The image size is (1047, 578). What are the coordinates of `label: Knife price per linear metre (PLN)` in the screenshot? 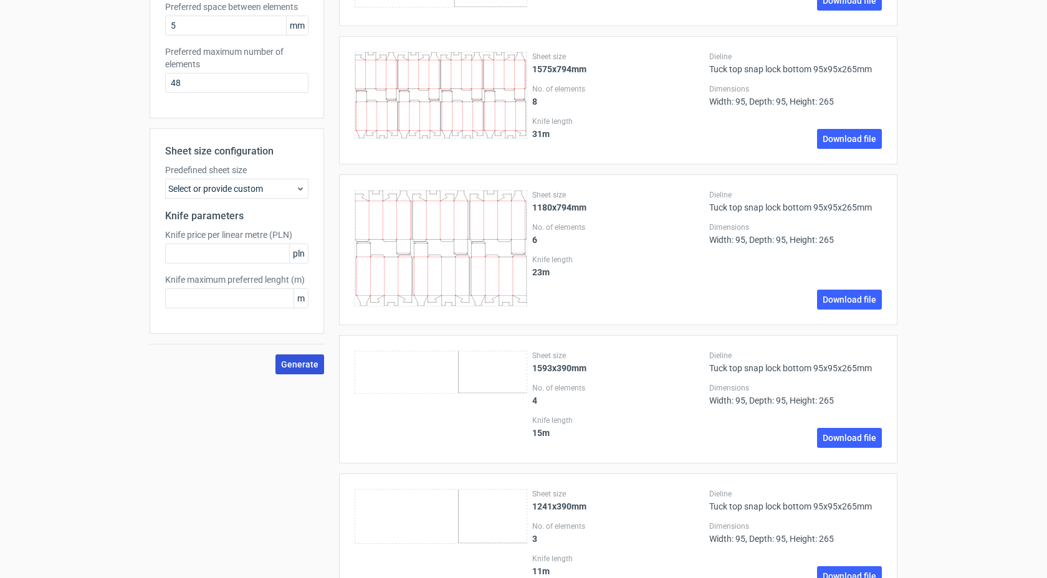 It's located at (237, 235).